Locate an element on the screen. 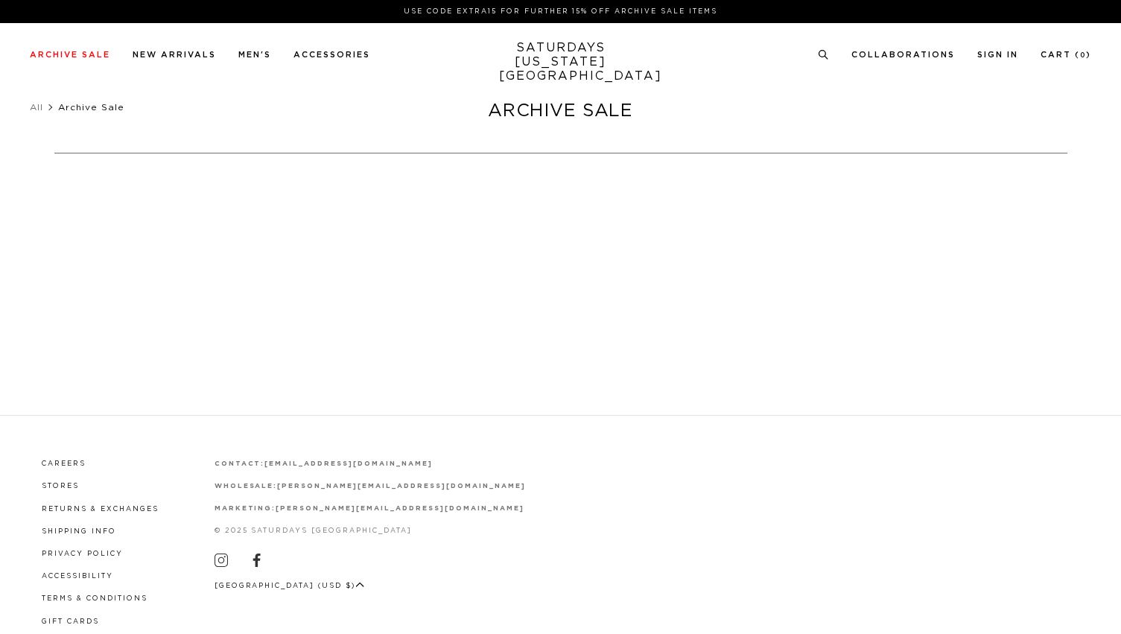  strong: marketing: is located at coordinates (245, 508).